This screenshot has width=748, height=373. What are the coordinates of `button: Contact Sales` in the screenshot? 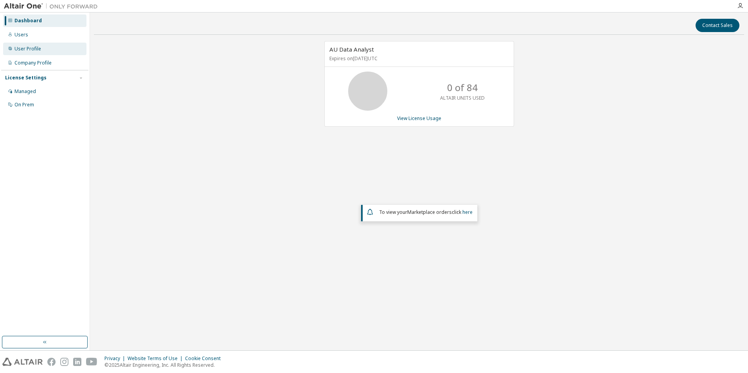 It's located at (718, 25).